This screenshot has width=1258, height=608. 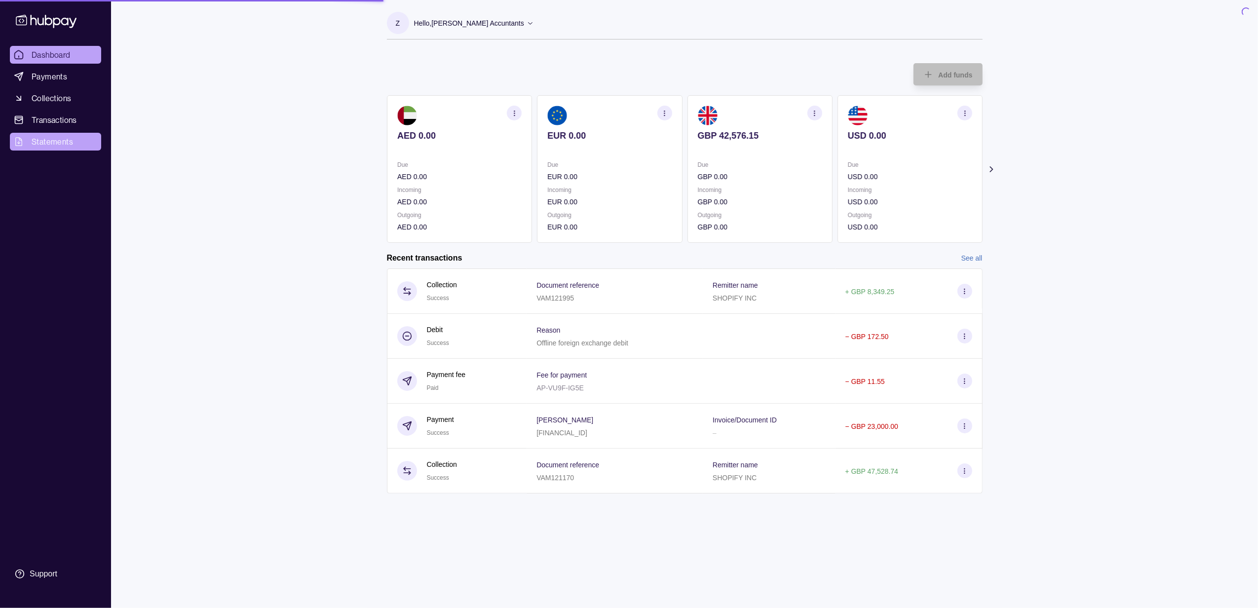 What do you see at coordinates (55, 574) in the screenshot?
I see `a: Support` at bounding box center [55, 574].